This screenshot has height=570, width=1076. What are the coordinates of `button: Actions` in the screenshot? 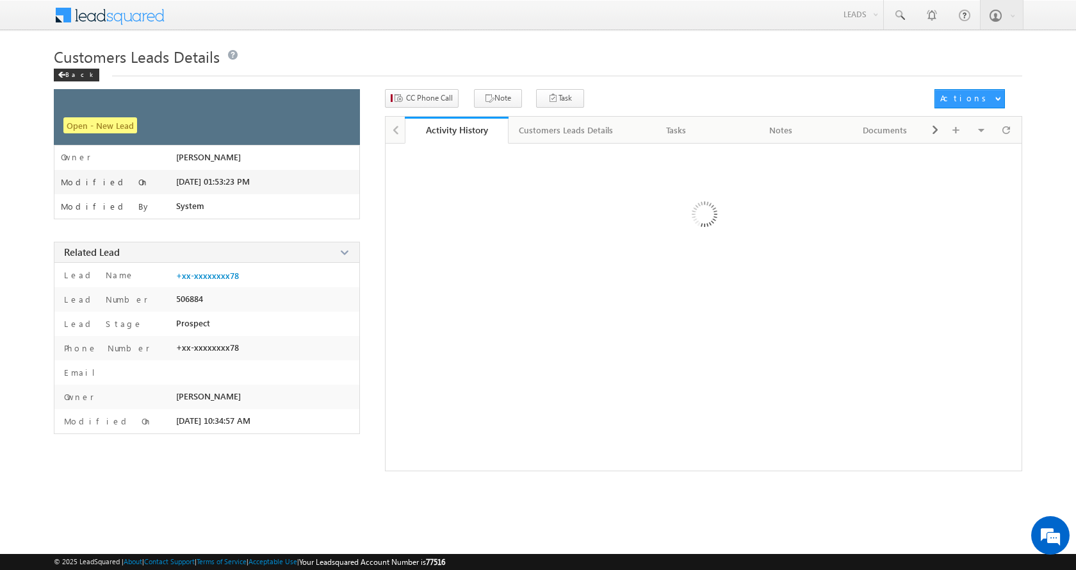 It's located at (970, 99).